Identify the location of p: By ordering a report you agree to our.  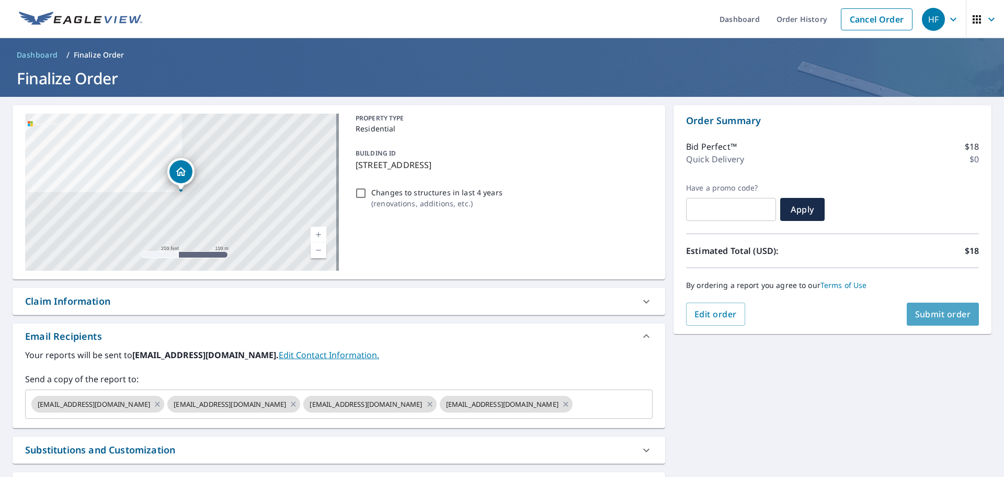
(833, 285).